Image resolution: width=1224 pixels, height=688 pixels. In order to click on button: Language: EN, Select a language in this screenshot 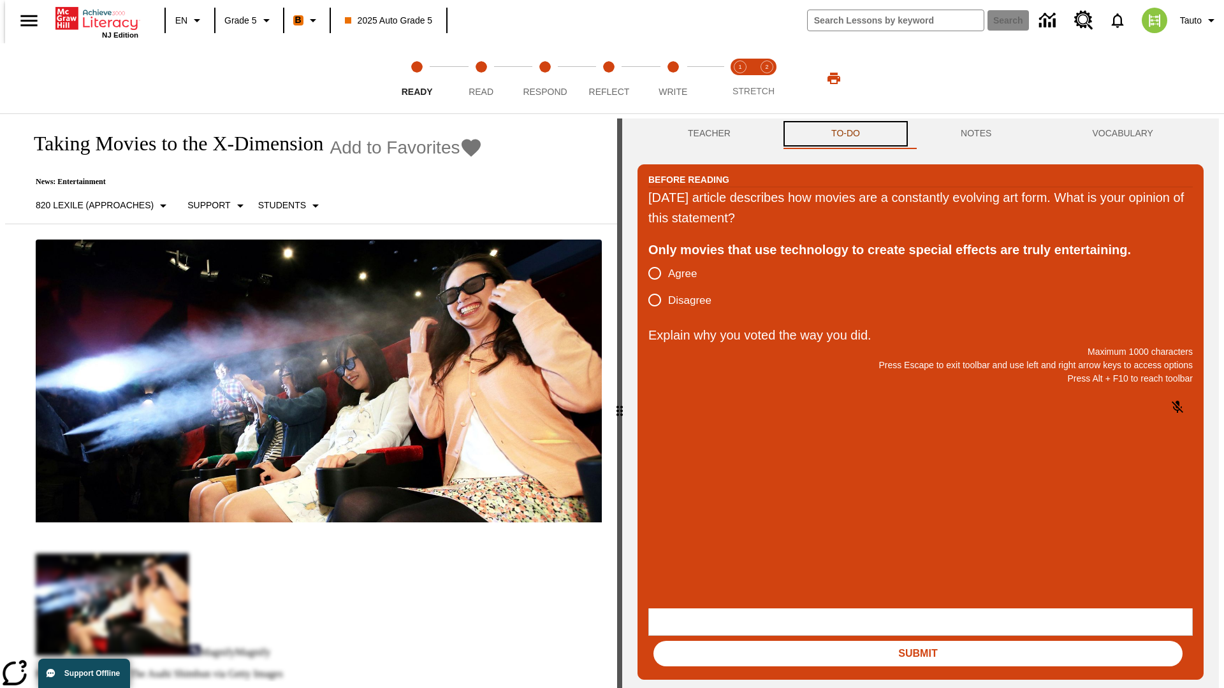, I will do `click(190, 20)`.